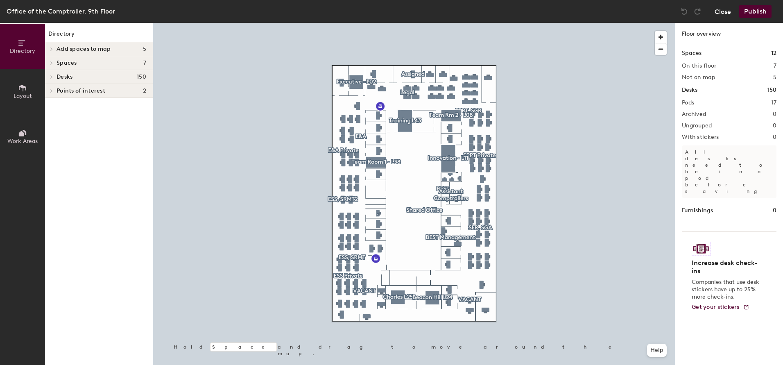 The height and width of the screenshot is (365, 783). Describe the element at coordinates (774, 66) in the screenshot. I see `h2: 7` at that location.